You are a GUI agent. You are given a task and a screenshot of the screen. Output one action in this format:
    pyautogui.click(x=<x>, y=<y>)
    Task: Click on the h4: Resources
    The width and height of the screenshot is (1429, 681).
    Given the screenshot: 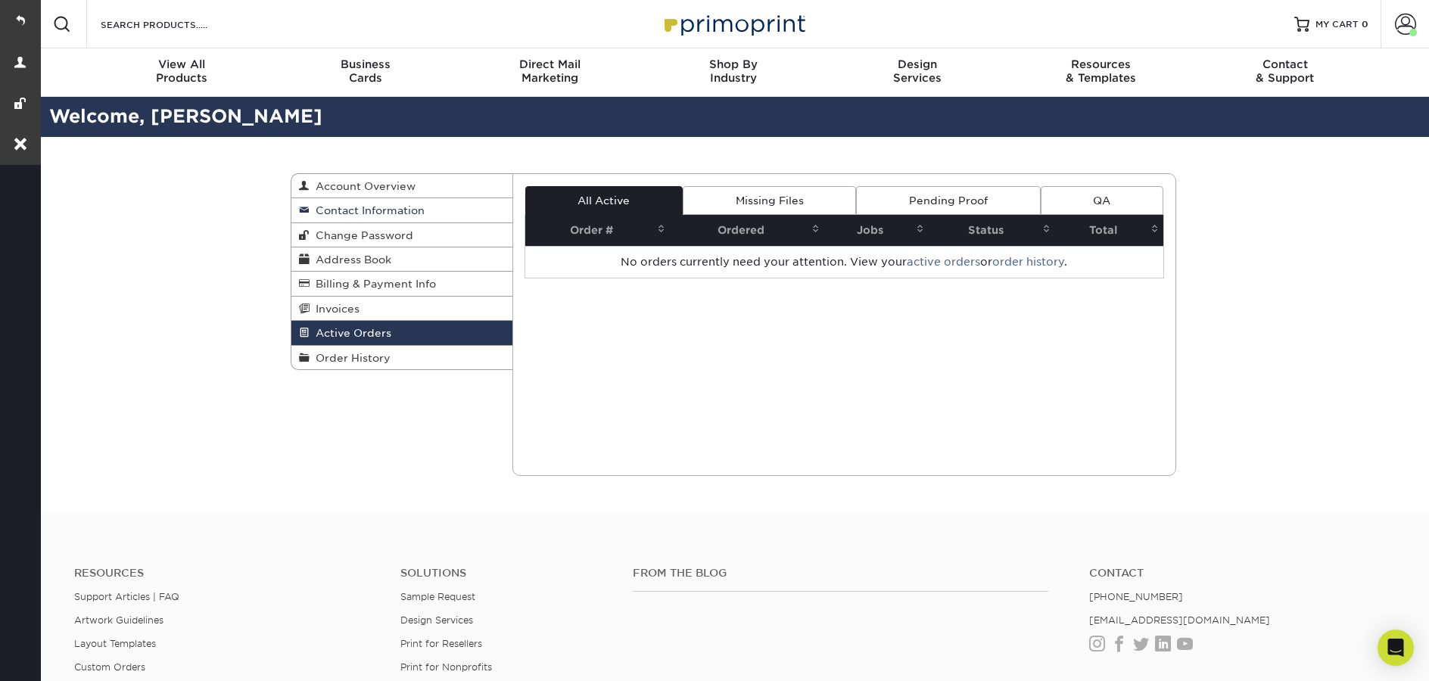 What is the action you would take?
    pyautogui.click(x=226, y=573)
    